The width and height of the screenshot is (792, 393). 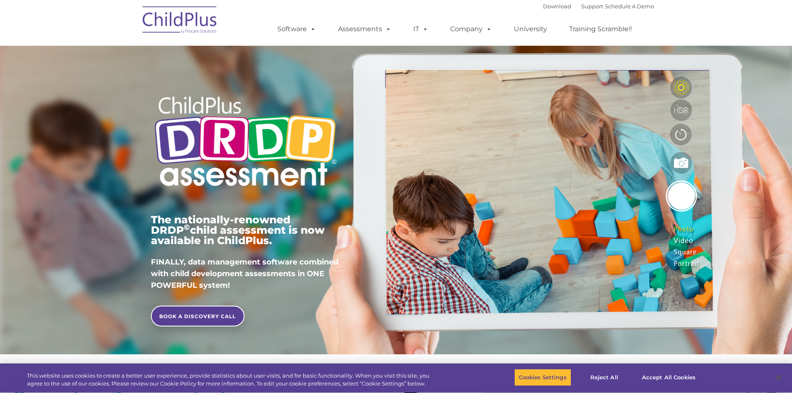 I want to click on button: Close, so click(x=778, y=377).